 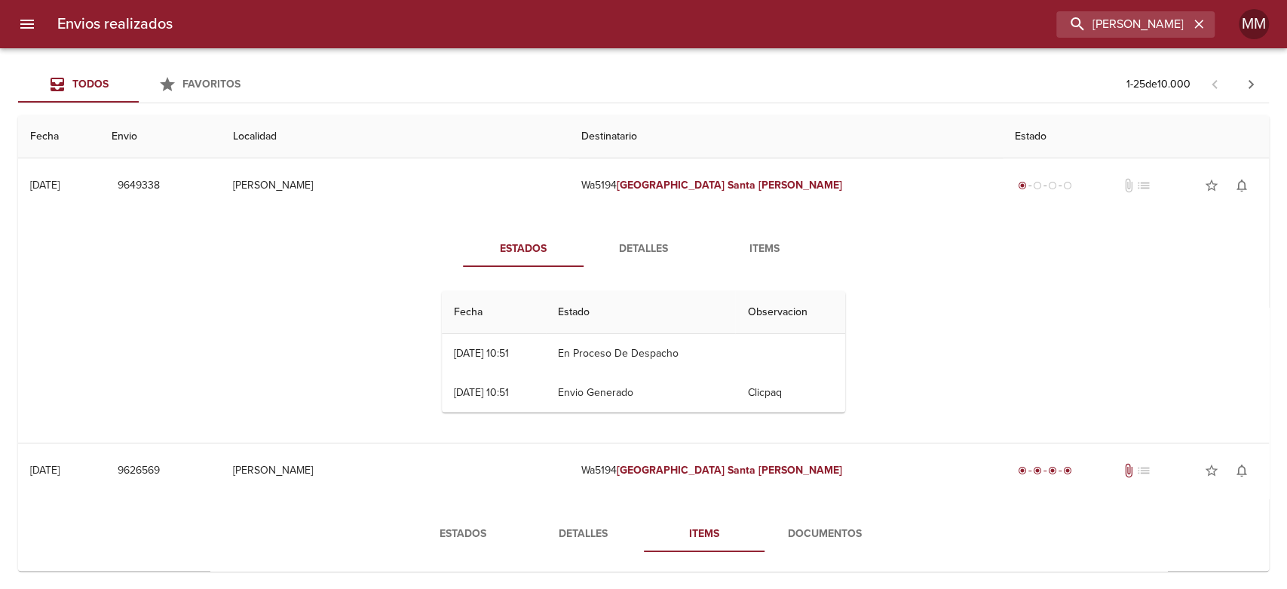 I want to click on input: buscar, so click(x=1122, y=24).